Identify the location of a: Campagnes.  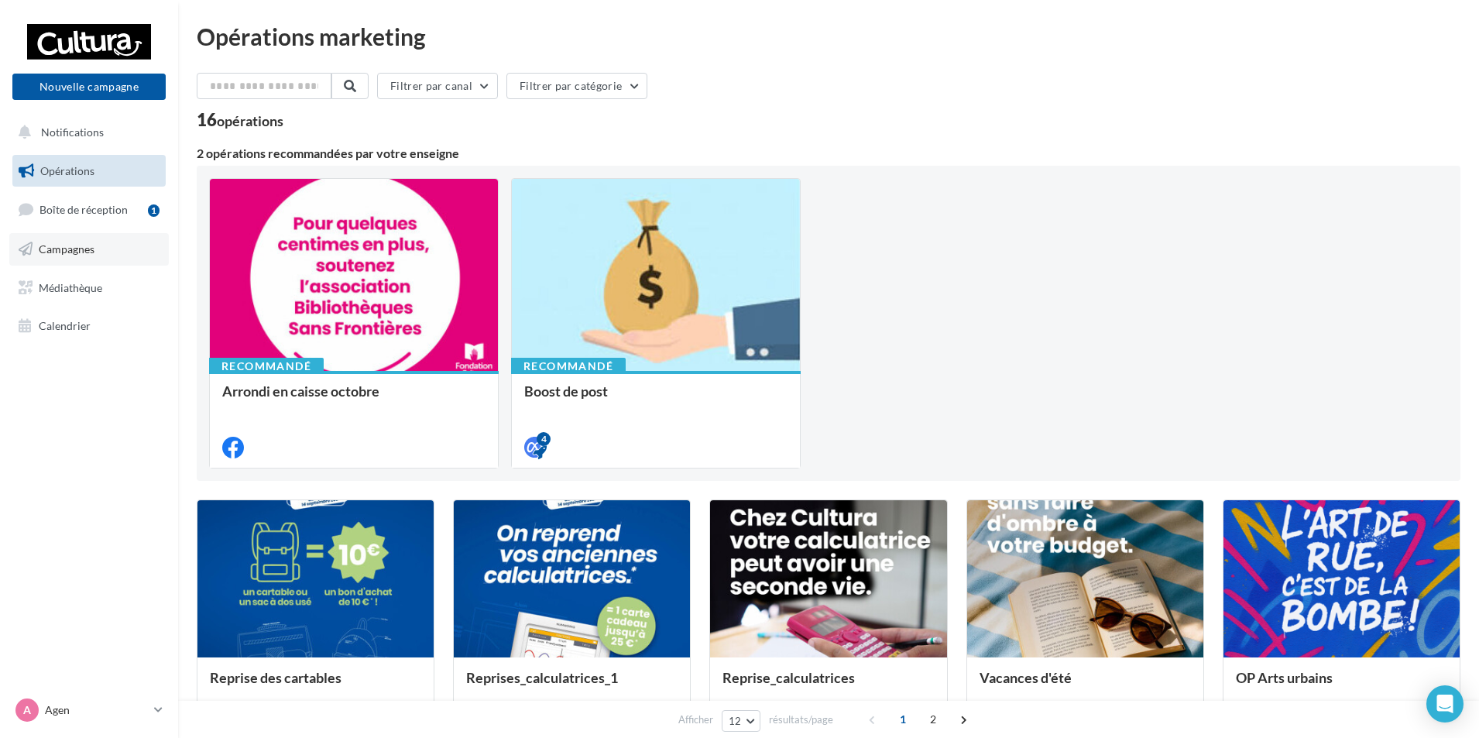
(89, 249).